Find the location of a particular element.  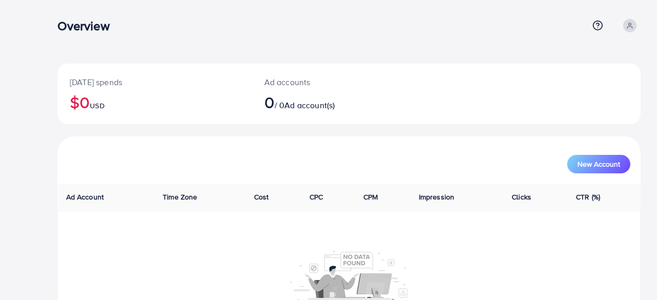

h2: $0 is located at coordinates (155, 102).